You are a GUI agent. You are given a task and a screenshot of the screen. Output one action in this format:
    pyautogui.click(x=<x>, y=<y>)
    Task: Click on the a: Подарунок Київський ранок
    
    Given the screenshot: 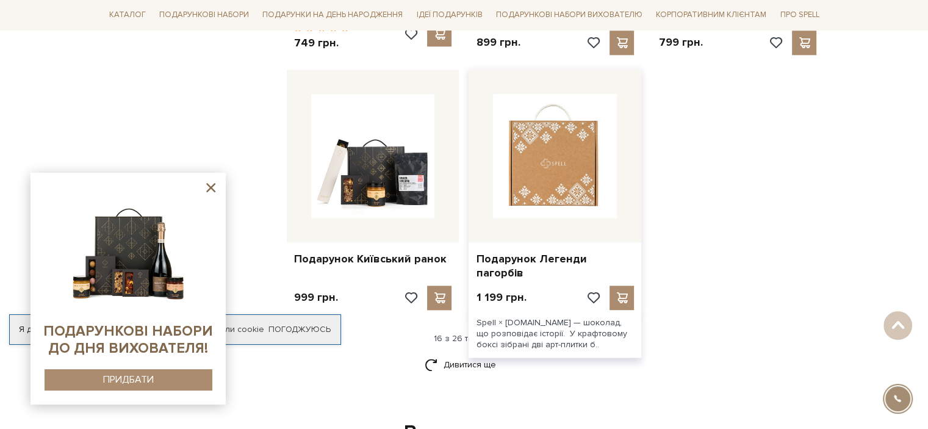 What is the action you would take?
    pyautogui.click(x=373, y=259)
    